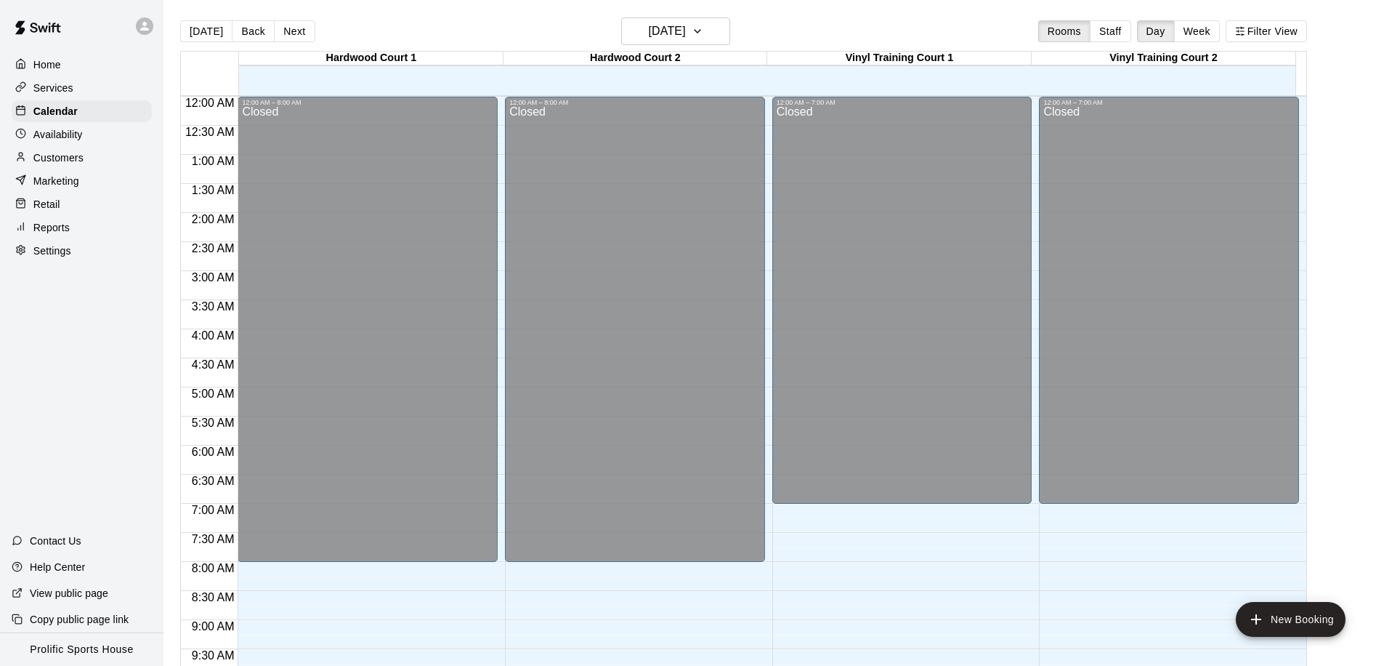  What do you see at coordinates (213, 597) in the screenshot?
I see `span: 8:30 AM` at bounding box center [213, 597].